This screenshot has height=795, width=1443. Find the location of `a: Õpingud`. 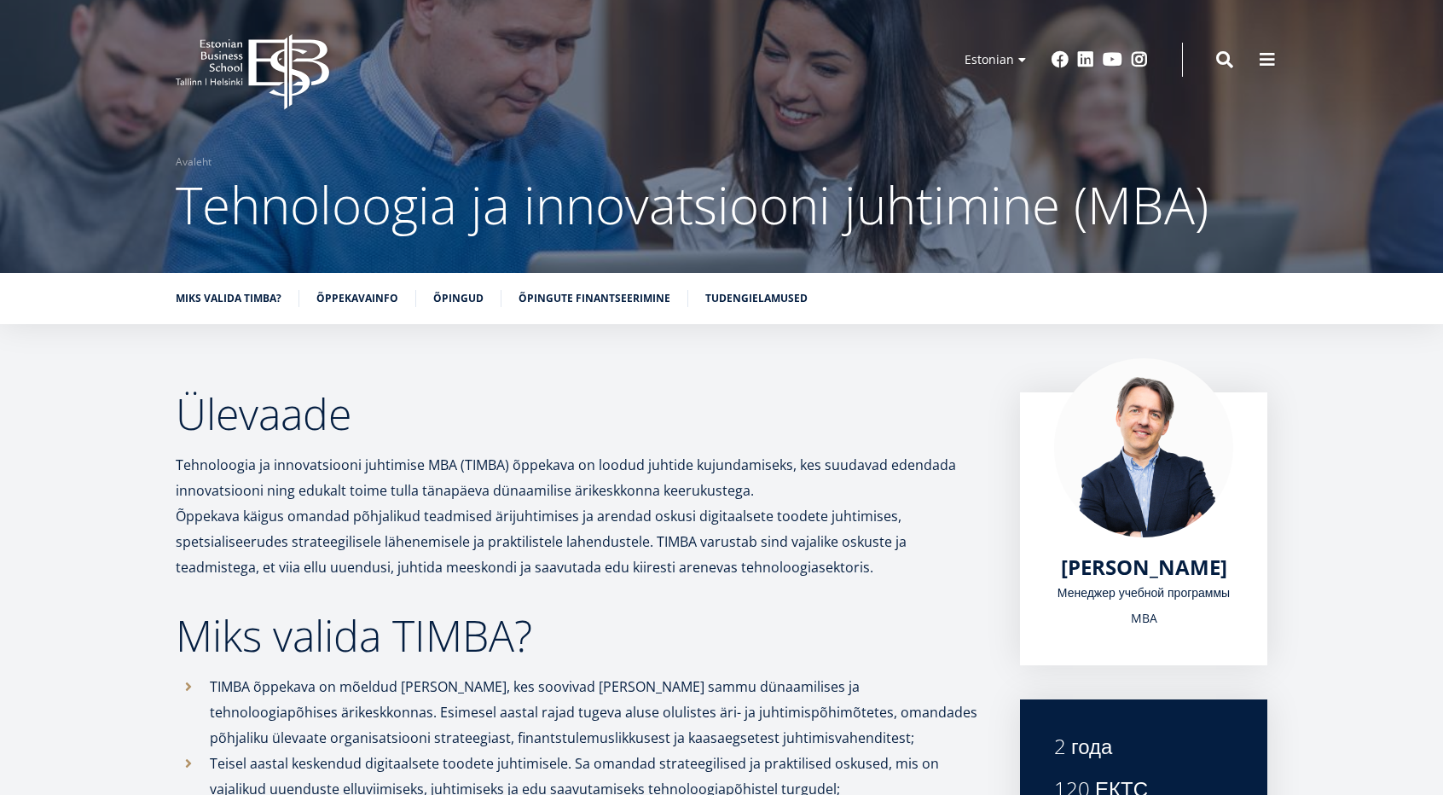

a: Õpingud is located at coordinates (458, 299).